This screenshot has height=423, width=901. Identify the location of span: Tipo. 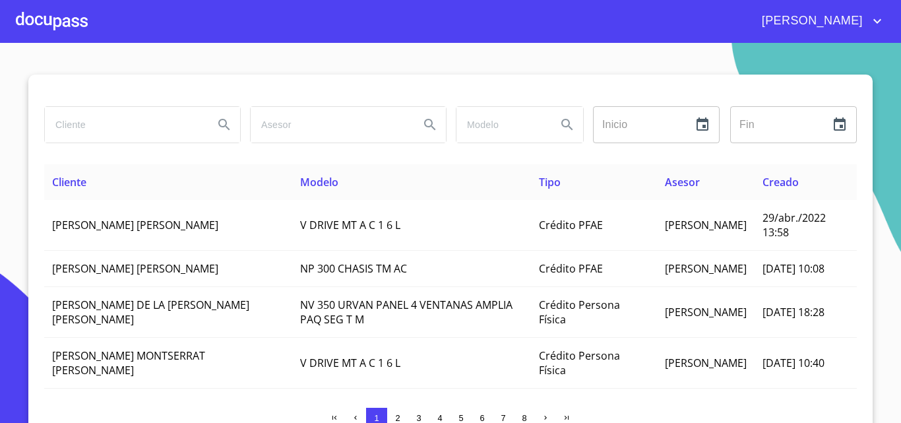
(549, 182).